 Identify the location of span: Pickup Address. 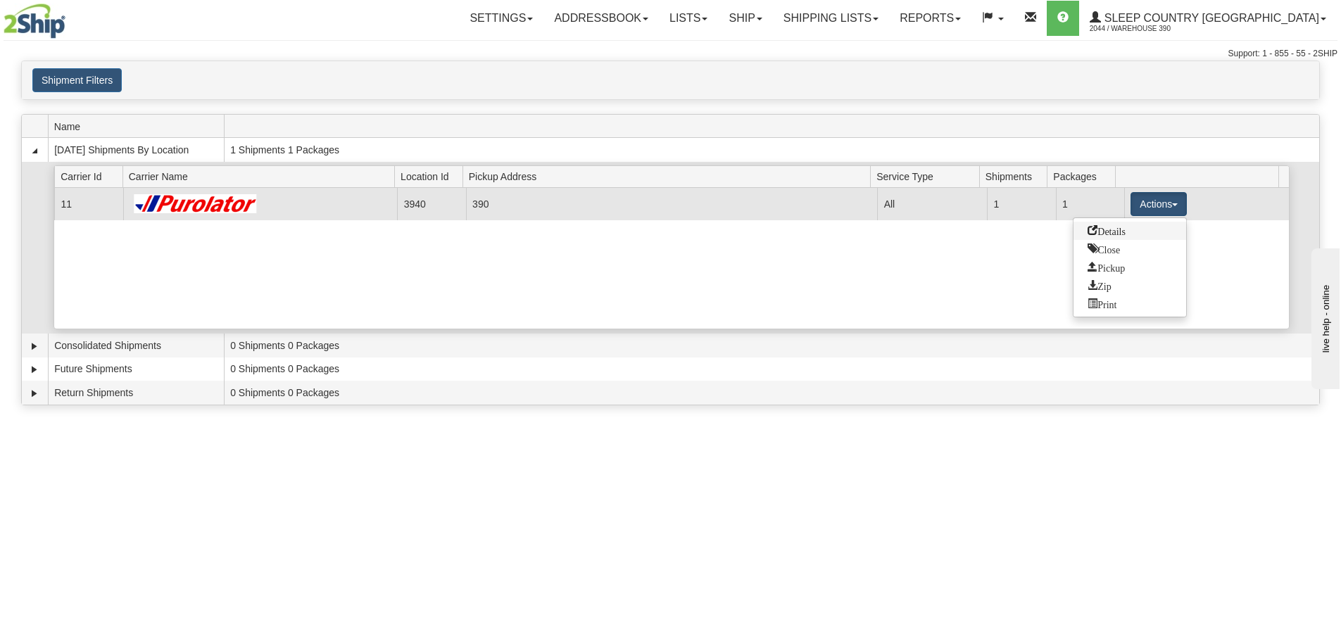
(669, 176).